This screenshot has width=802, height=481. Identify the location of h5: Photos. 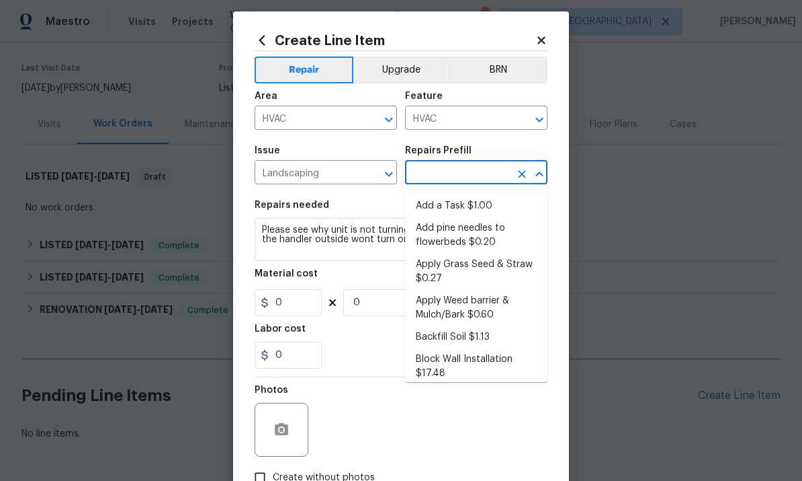
(272, 390).